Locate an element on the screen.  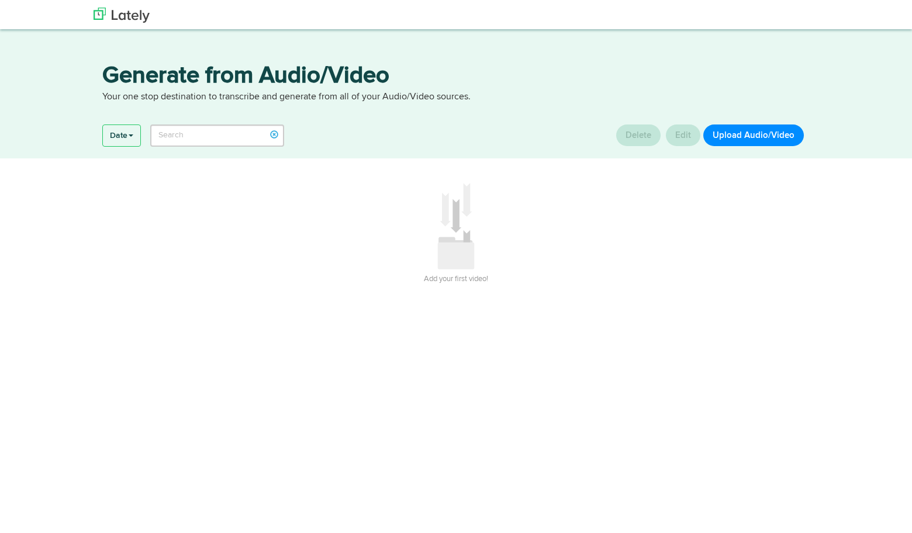
h3: Add your first video! is located at coordinates (456, 279).